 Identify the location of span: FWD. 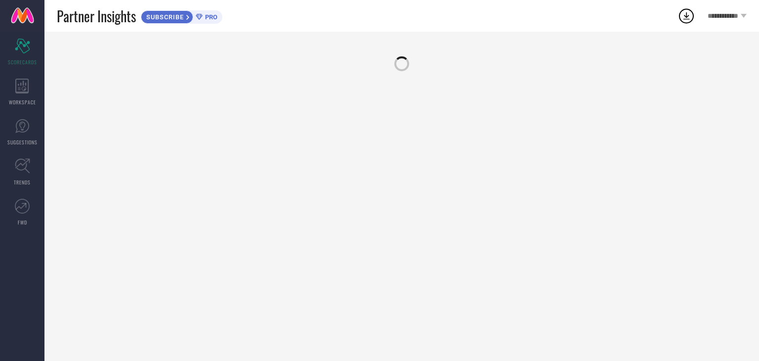
(22, 222).